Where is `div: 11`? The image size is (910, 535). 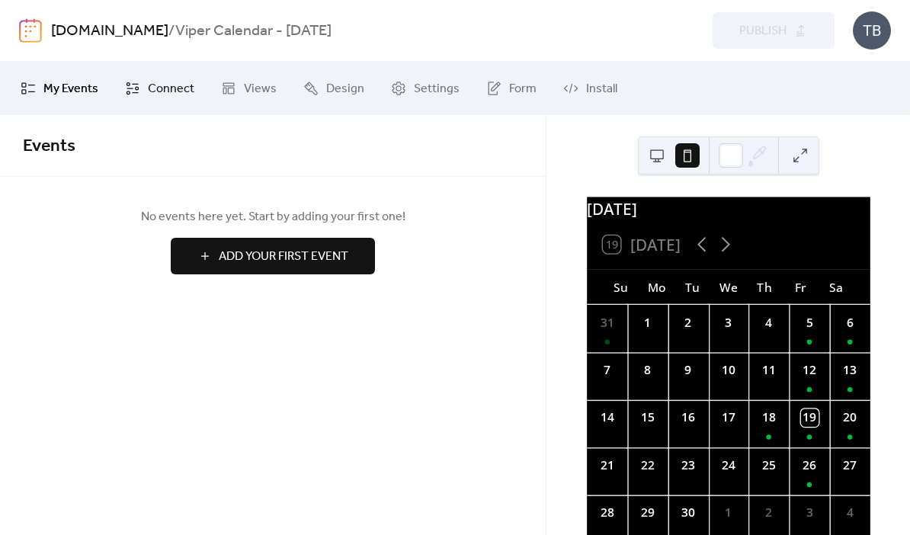
div: 11 is located at coordinates (768, 370).